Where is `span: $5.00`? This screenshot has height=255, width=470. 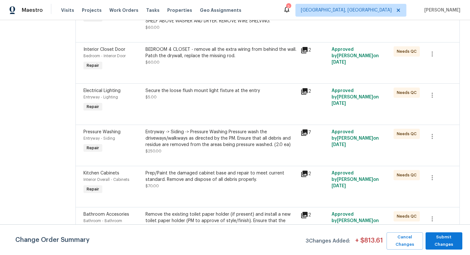
span: $5.00 is located at coordinates (151, 97).